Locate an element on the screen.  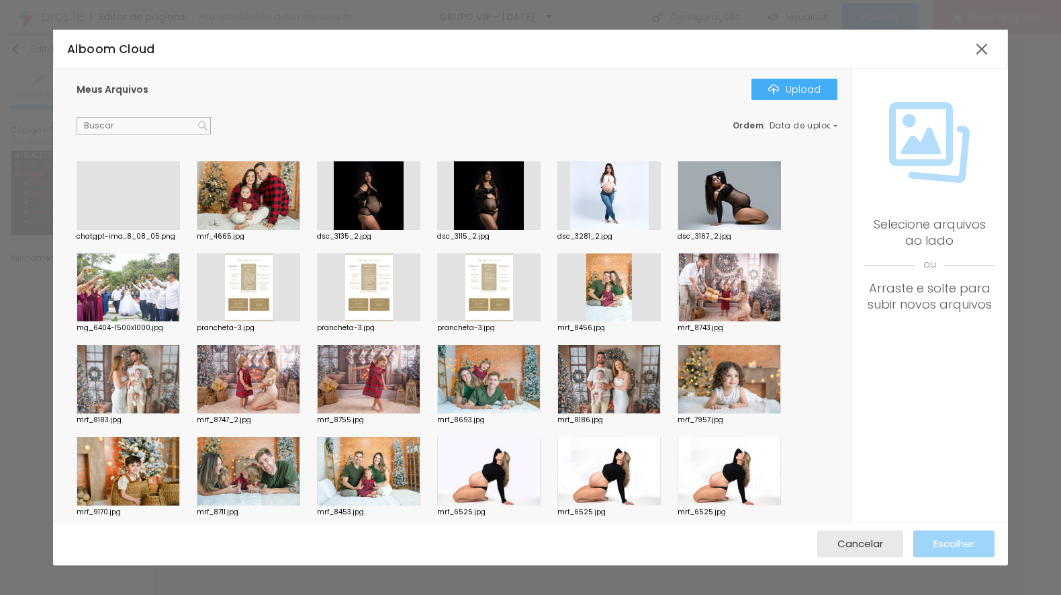
div: mg_6404-1500x1000.jpg is located at coordinates (128, 328).